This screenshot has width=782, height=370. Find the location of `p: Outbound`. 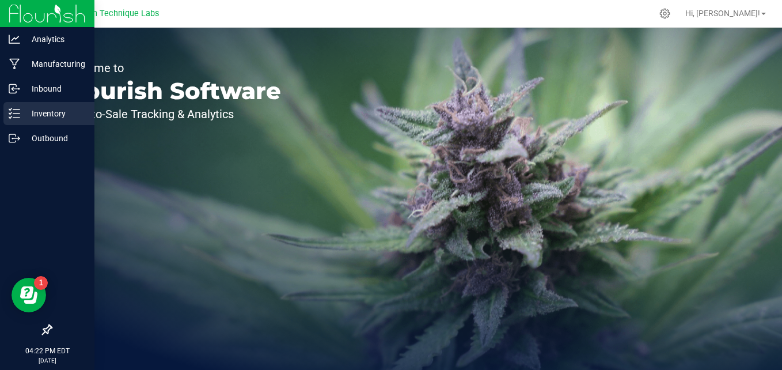

p: Outbound is located at coordinates (55, 138).